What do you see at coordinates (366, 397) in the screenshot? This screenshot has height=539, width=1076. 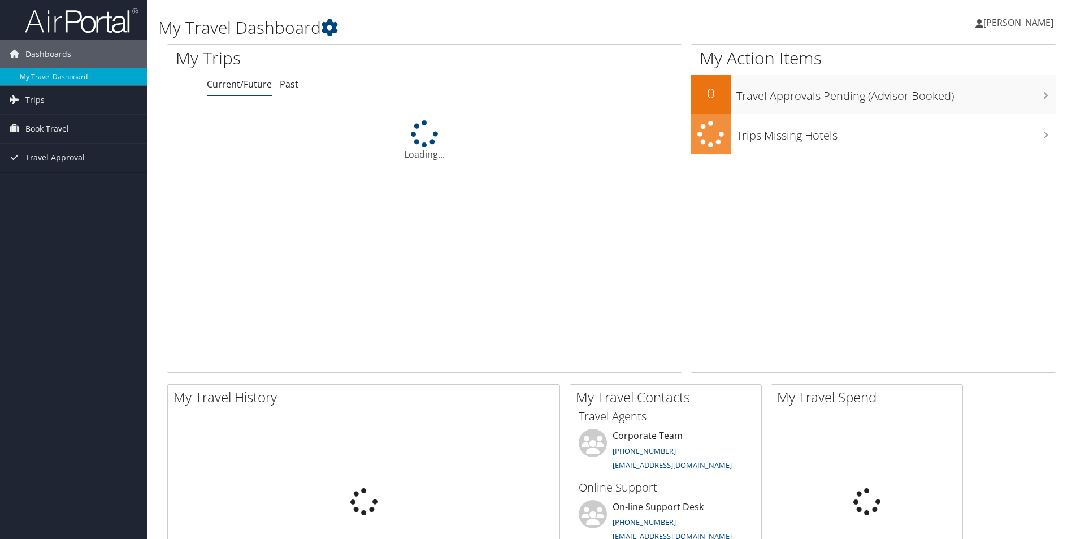 I see `h2: My Travel History` at bounding box center [366, 397].